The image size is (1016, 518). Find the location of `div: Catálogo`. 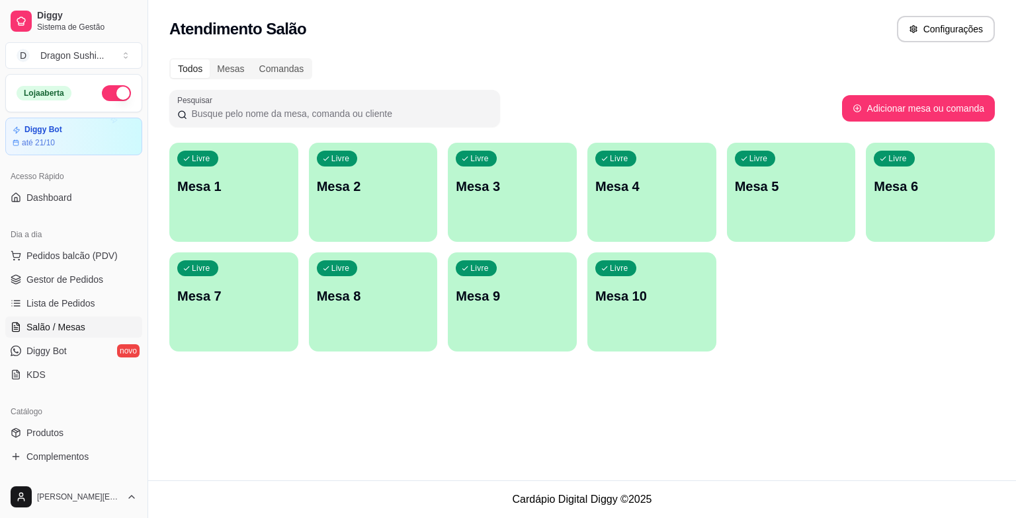

div: Catálogo is located at coordinates (73, 412).